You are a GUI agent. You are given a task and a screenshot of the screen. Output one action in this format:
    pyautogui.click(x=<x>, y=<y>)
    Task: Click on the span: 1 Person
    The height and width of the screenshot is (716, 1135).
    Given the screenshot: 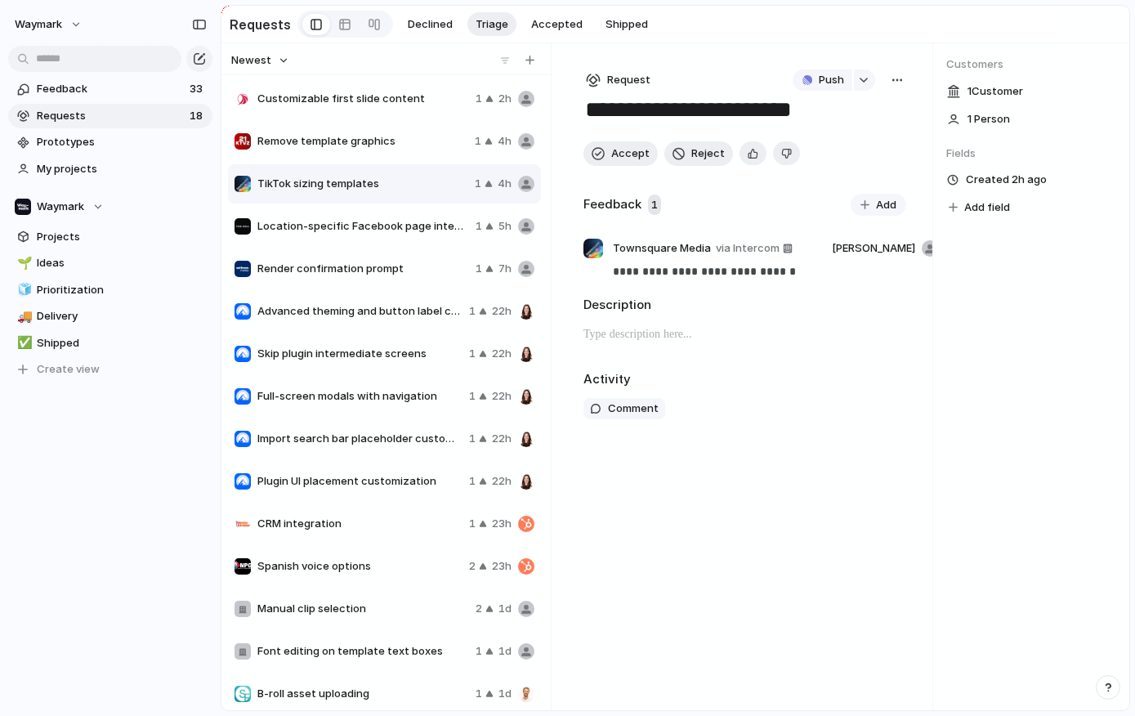 What is the action you would take?
    pyautogui.click(x=989, y=119)
    